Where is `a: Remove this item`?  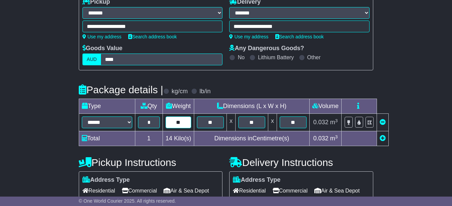
a: Remove this item is located at coordinates (383, 122).